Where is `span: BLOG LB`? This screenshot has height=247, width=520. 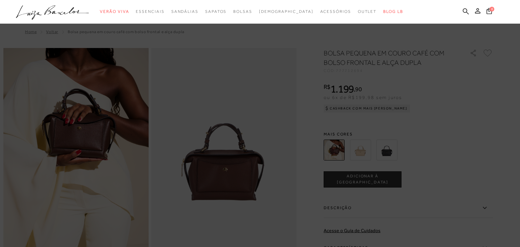
span: BLOG LB is located at coordinates (393, 11).